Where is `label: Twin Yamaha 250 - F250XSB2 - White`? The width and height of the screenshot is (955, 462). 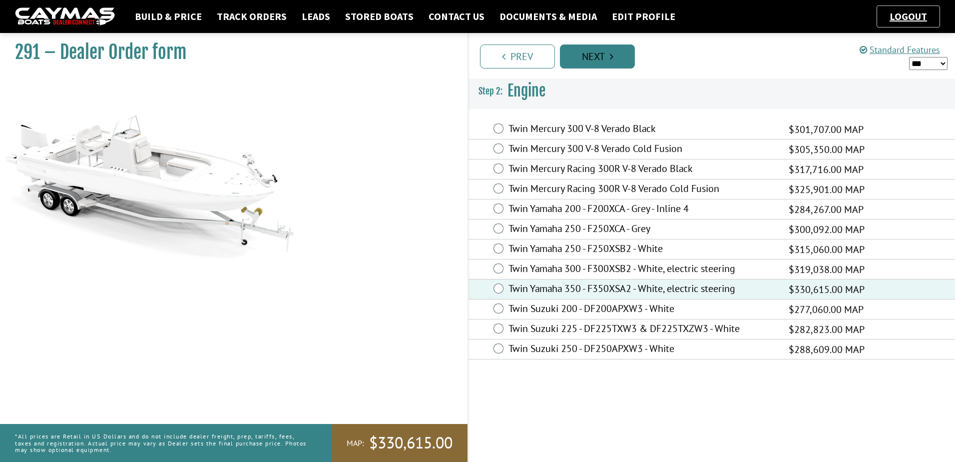
label: Twin Yamaha 250 - F250XSB2 - White is located at coordinates (642, 249).